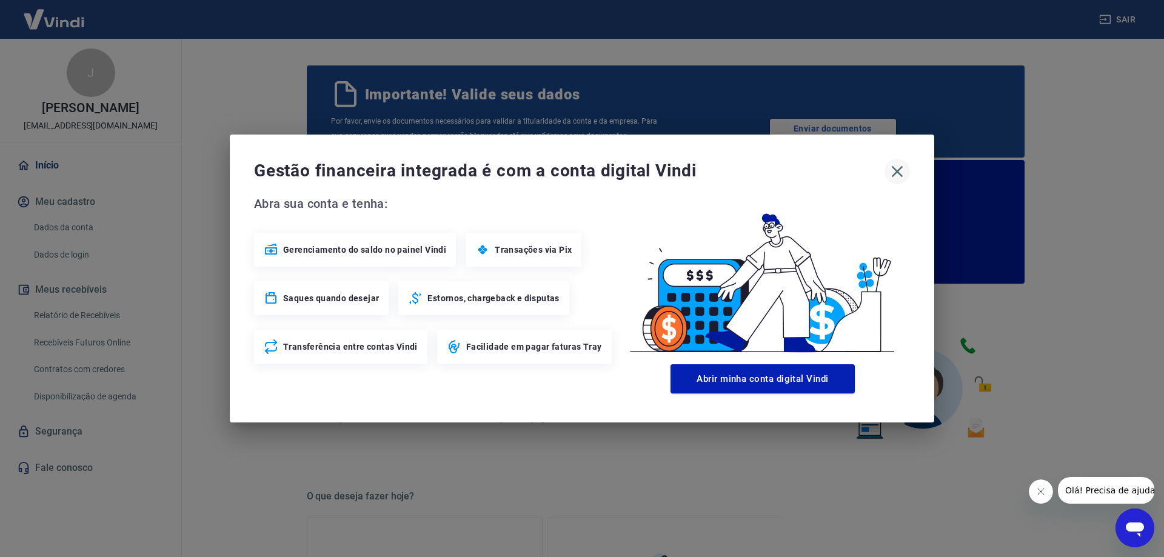  Describe the element at coordinates (493, 298) in the screenshot. I see `span: Estornos, chargeback e disputas` at that location.